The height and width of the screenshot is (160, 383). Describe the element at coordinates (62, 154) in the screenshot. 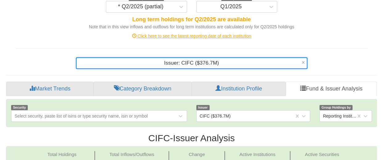

I see `span: Total Holdings` at that location.